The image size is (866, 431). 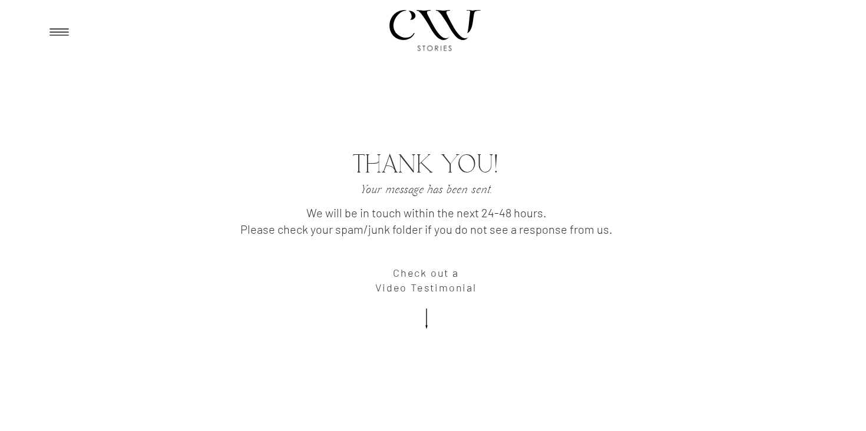 I want to click on h2: Check out a Video Testimonial, so click(x=426, y=273).